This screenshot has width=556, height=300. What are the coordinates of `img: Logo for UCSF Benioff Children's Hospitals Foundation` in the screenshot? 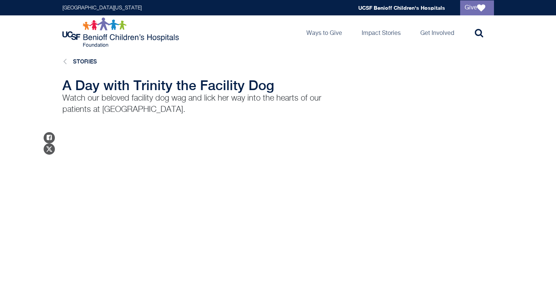 It's located at (121, 32).